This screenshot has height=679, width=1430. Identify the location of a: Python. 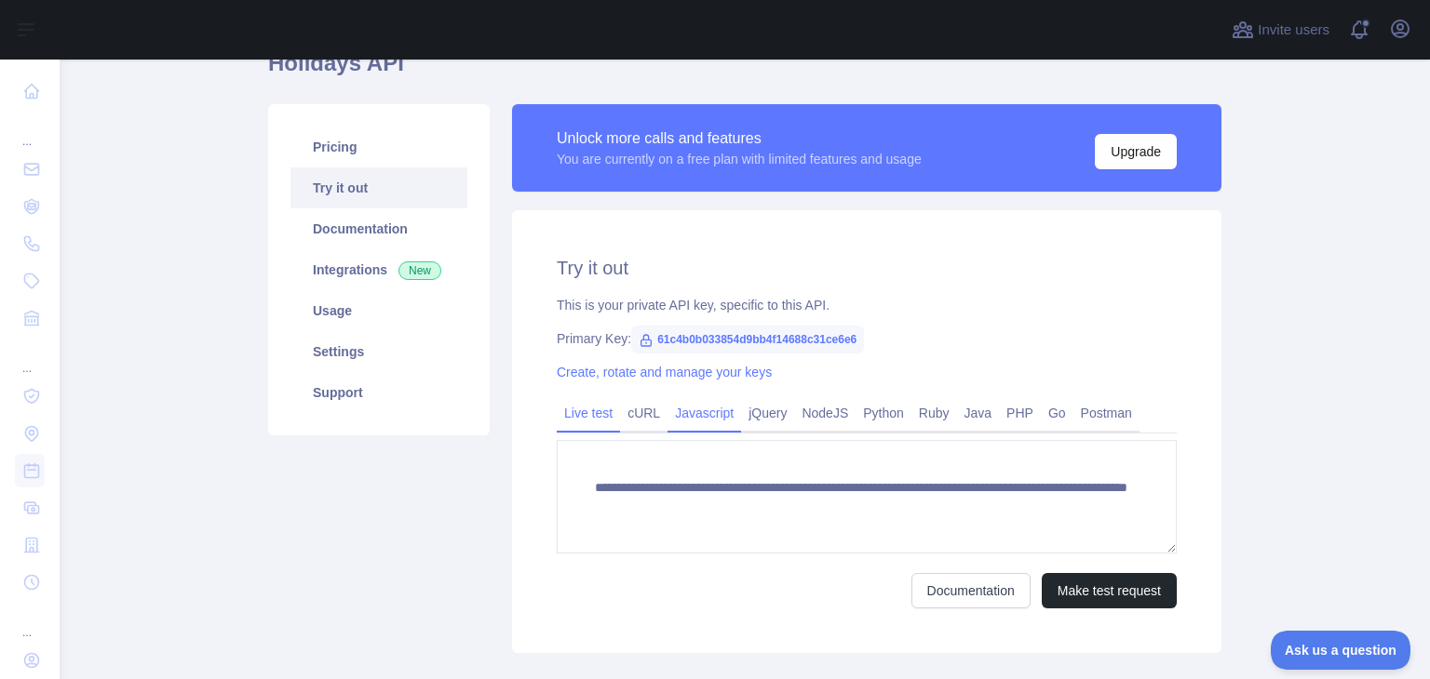
(883, 413).